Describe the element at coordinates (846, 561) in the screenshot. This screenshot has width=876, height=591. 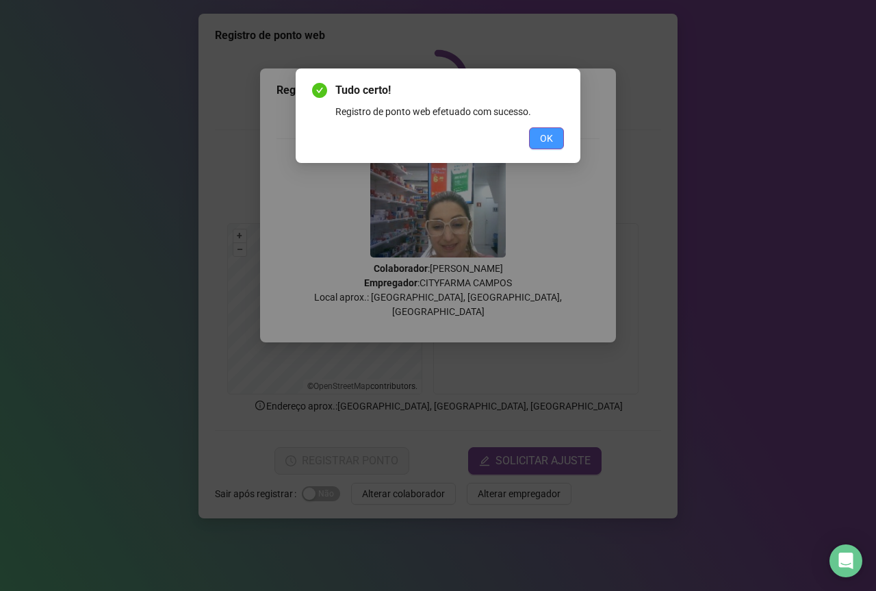
I see `div: Open Intercom Messenger` at that location.